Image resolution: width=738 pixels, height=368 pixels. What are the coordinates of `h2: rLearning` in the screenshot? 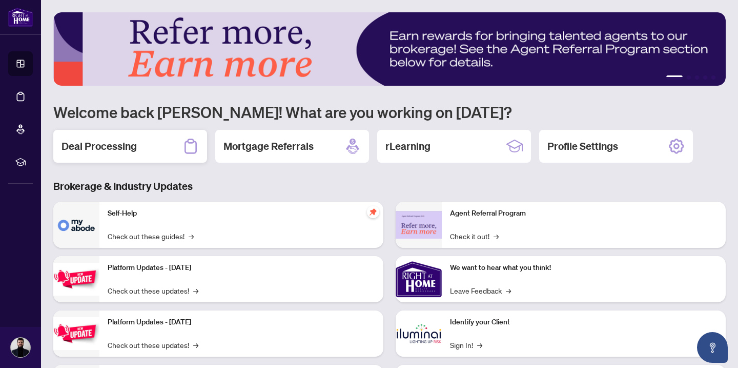 It's located at (408, 146).